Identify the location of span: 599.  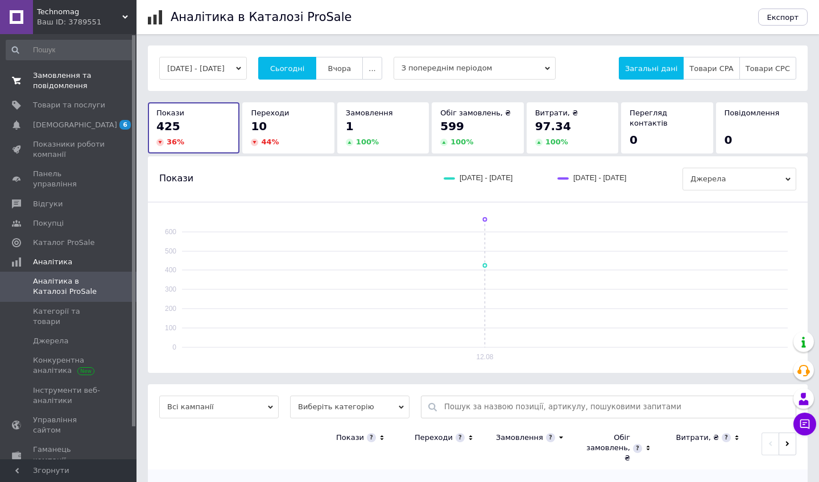
(452, 126).